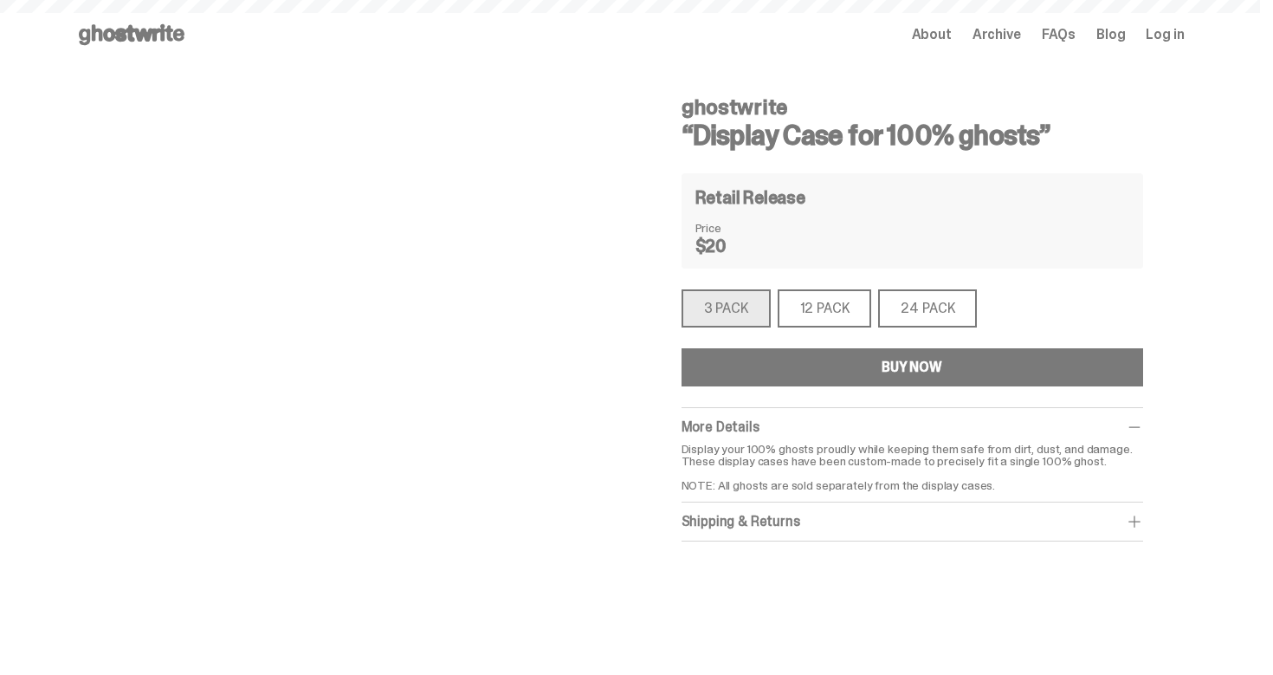  Describe the element at coordinates (721, 426) in the screenshot. I see `span: More Details` at that location.